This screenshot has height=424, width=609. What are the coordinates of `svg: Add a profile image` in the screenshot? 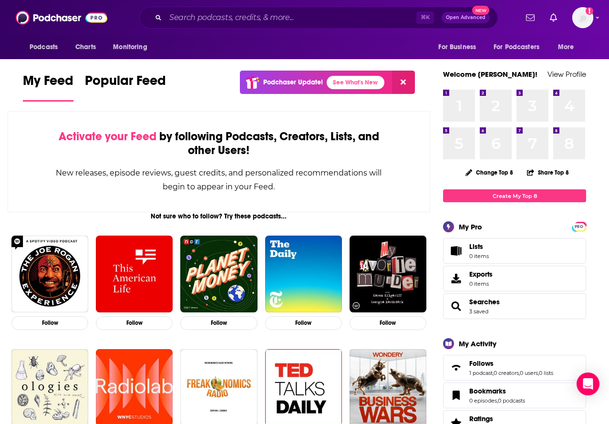 It's located at (590, 11).